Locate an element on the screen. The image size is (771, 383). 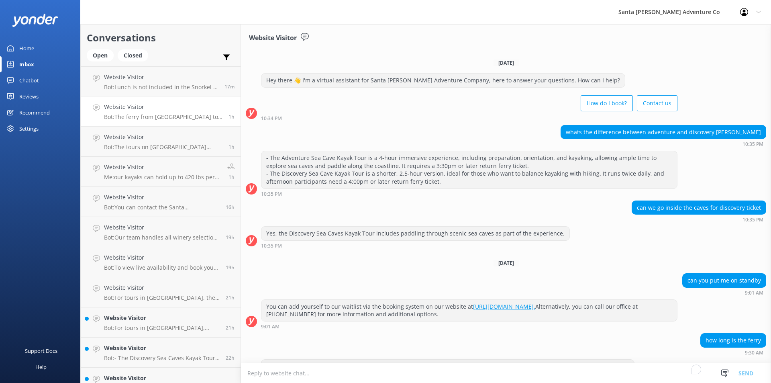
div: - The Adventure Sea Cave Kayak Tour is a 4-hour immersive experience, including preparation, orie... is located at coordinates (469, 169).